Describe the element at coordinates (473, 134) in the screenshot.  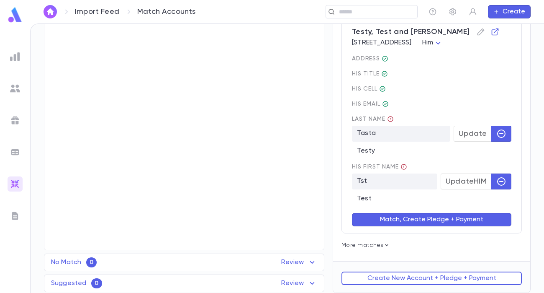
I see `button: Update` at that location.